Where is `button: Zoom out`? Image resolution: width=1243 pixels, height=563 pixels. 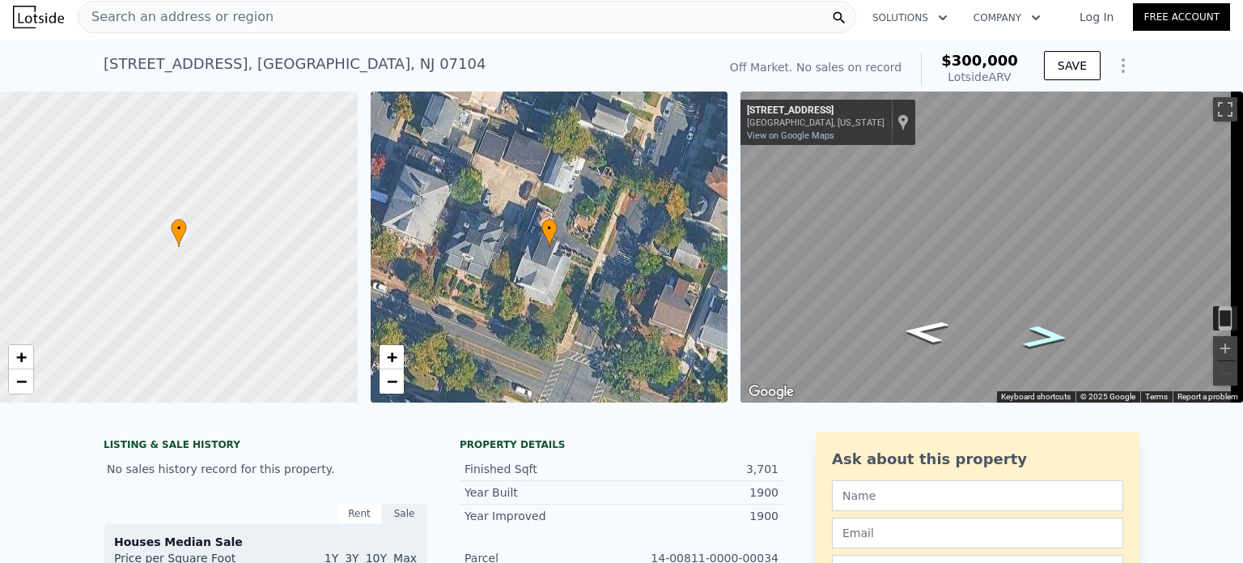
button: Zoom out is located at coordinates (1226, 373).